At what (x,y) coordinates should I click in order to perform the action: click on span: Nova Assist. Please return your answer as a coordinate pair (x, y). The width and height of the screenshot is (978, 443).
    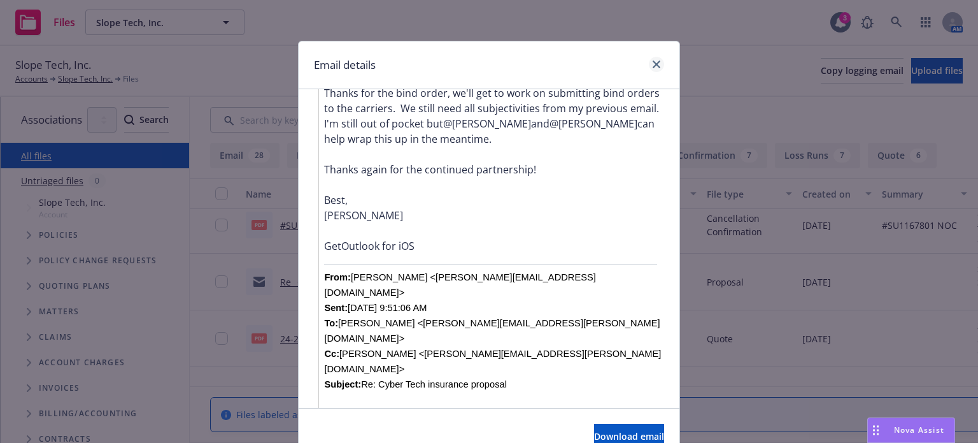
    Looking at the image, I should click on (919, 429).